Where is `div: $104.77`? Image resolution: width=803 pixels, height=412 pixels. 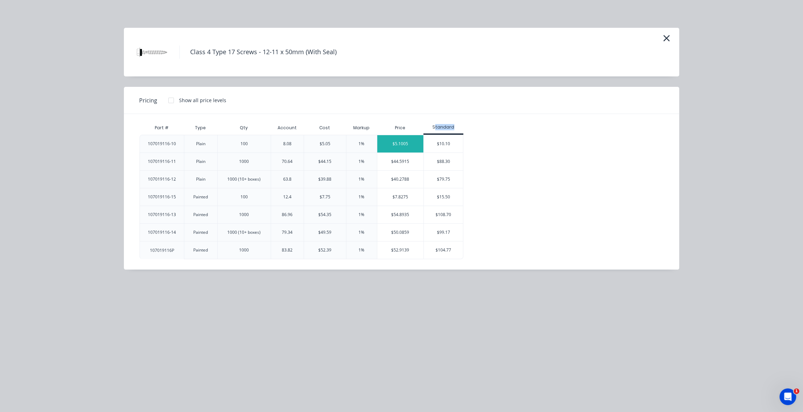 div: $104.77 is located at coordinates (443, 250).